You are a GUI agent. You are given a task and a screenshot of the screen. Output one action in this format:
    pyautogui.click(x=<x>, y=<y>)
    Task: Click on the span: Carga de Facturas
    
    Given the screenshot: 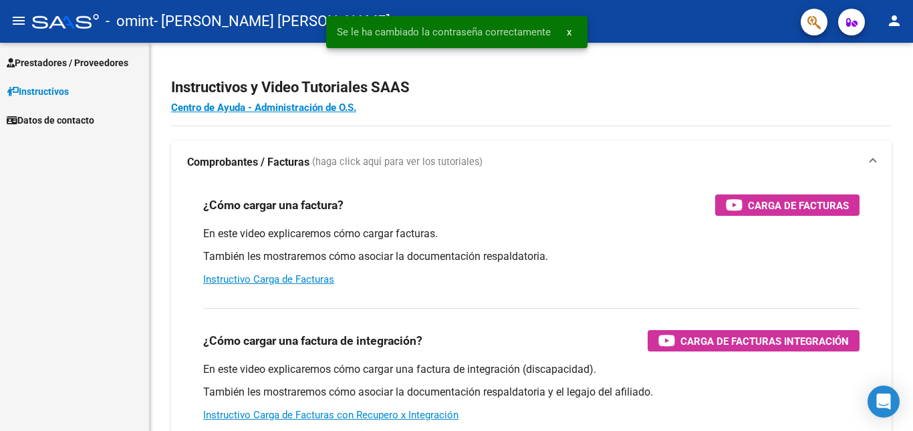 What is the action you would take?
    pyautogui.click(x=798, y=205)
    